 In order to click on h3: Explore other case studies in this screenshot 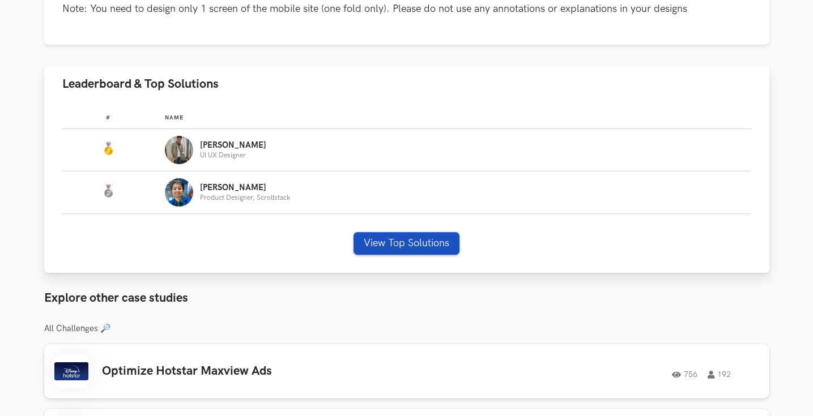, I will do `click(407, 299)`.